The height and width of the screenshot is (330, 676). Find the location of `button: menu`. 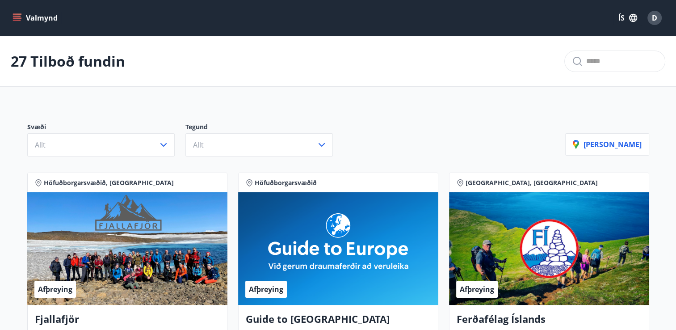

button: menu is located at coordinates (36, 18).